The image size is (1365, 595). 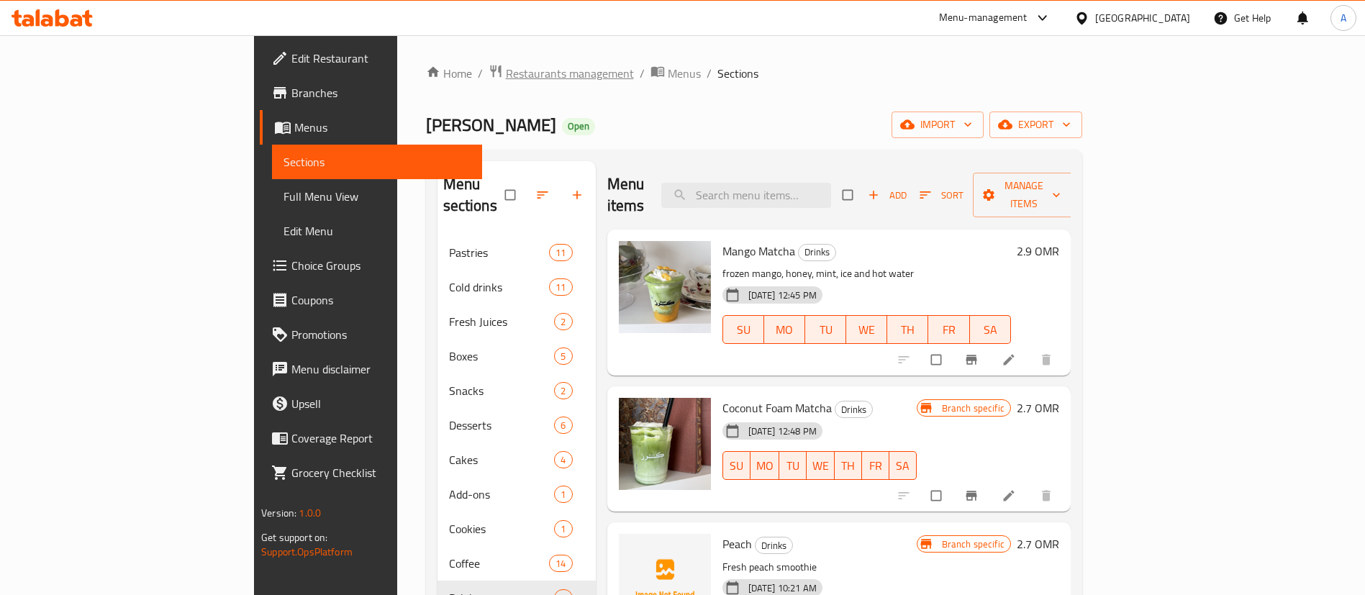 I want to click on span: Edit Restaurant, so click(x=381, y=58).